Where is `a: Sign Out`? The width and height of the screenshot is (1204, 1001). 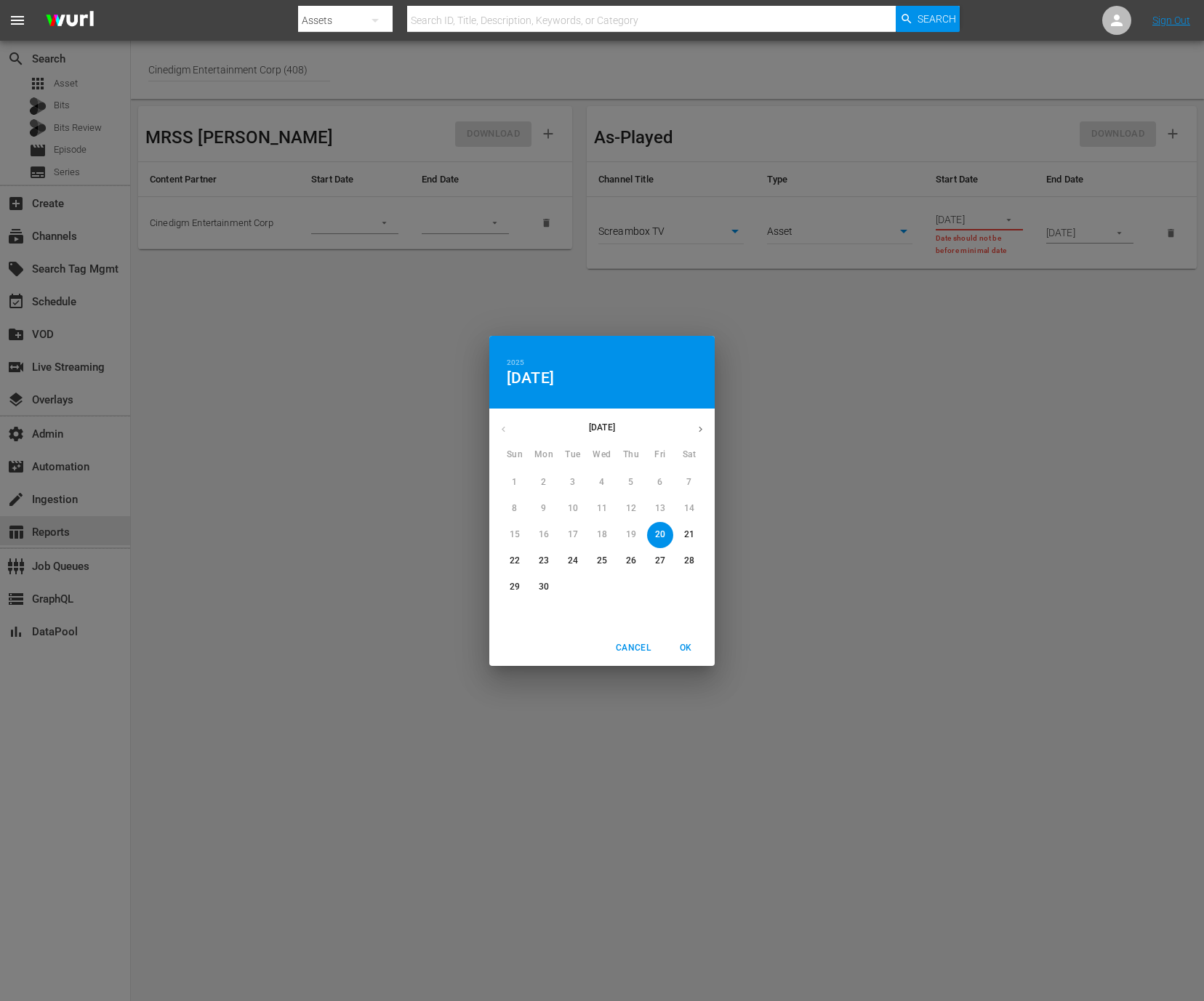 a: Sign Out is located at coordinates (1171, 21).